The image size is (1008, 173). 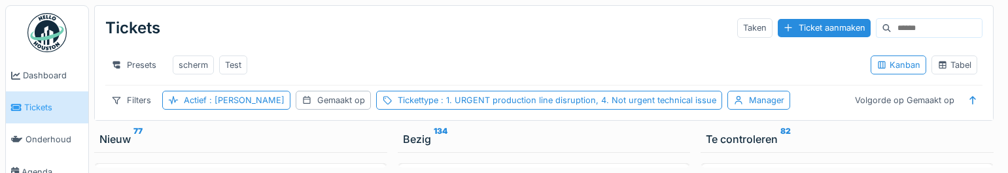 What do you see at coordinates (847, 139) in the screenshot?
I see `div: Te controleren` at bounding box center [847, 139].